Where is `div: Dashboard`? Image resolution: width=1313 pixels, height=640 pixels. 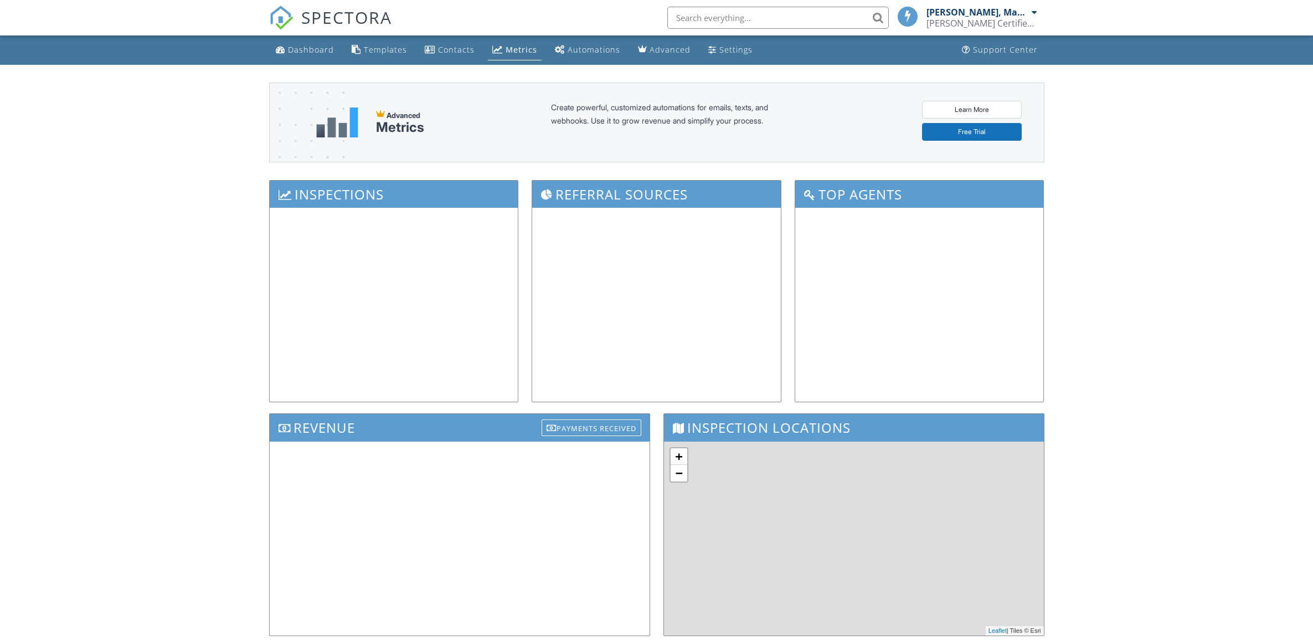 div: Dashboard is located at coordinates (311, 49).